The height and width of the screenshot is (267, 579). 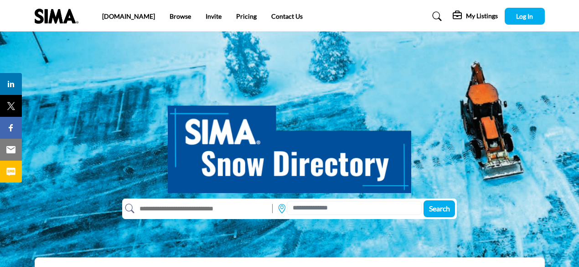 What do you see at coordinates (59, 16) in the screenshot?
I see `img: Site Logo` at bounding box center [59, 16].